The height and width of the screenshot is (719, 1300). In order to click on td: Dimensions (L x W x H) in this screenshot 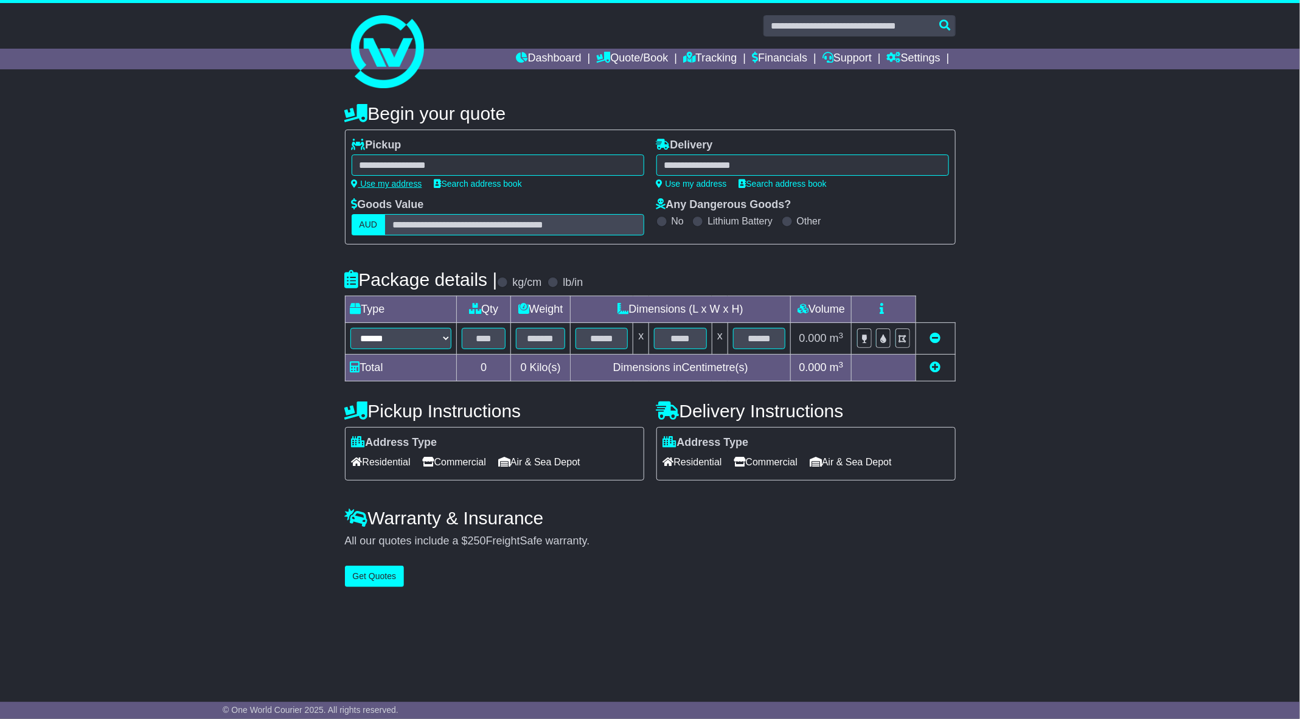, I will do `click(680, 310)`.